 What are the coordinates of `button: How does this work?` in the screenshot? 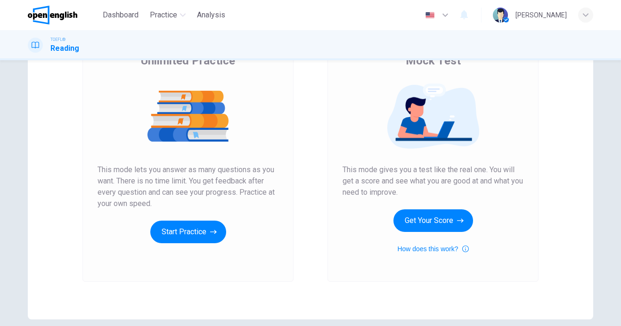 It's located at (432, 249).